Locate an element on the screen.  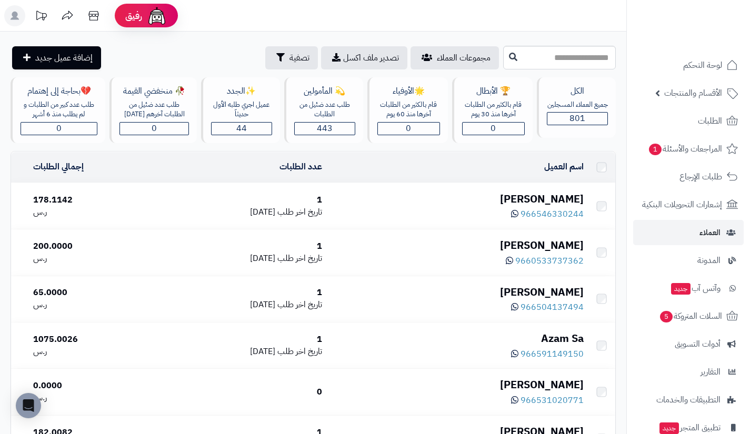
span: أدوات التسويق is located at coordinates (698, 344).